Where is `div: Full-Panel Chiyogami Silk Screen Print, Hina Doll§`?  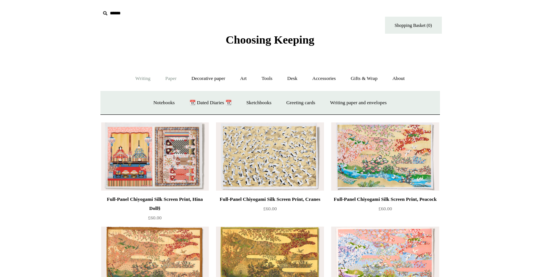
div: Full-Panel Chiyogami Silk Screen Print, Hina Doll§ is located at coordinates (155, 204).